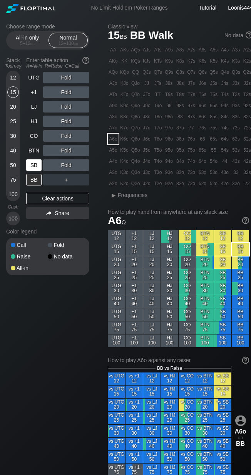 Image resolution: width=251 pixels, height=475 pixels. What do you see at coordinates (129, 8) in the screenshot?
I see `div: No Limit Hold’em Poker Ranges` at bounding box center [129, 8].